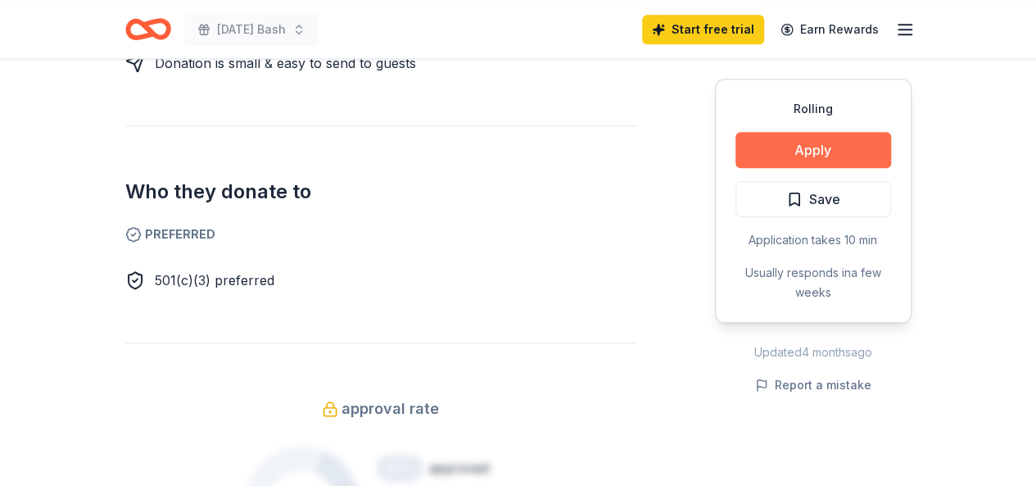 The image size is (1036, 486). Describe the element at coordinates (825, 199) in the screenshot. I see `span: Save` at that location.